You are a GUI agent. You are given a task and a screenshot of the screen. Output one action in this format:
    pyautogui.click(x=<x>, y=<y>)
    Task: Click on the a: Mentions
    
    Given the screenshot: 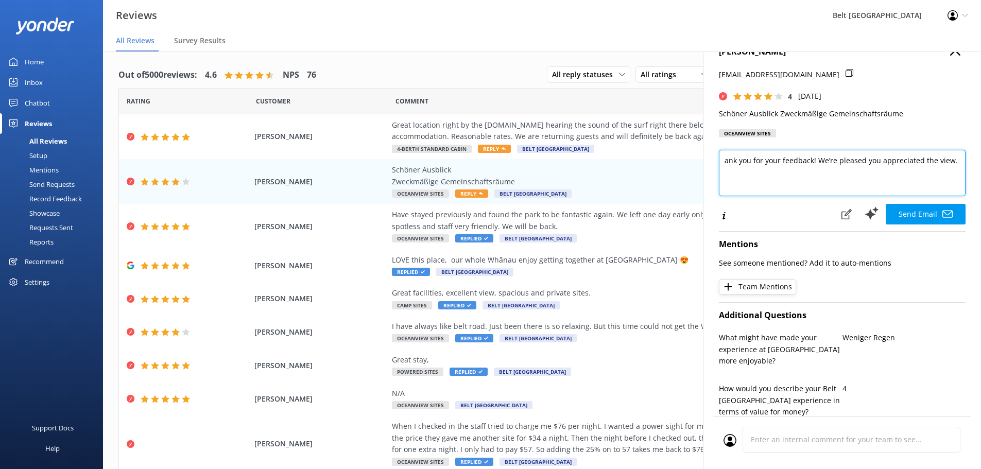 What is the action you would take?
    pyautogui.click(x=55, y=170)
    